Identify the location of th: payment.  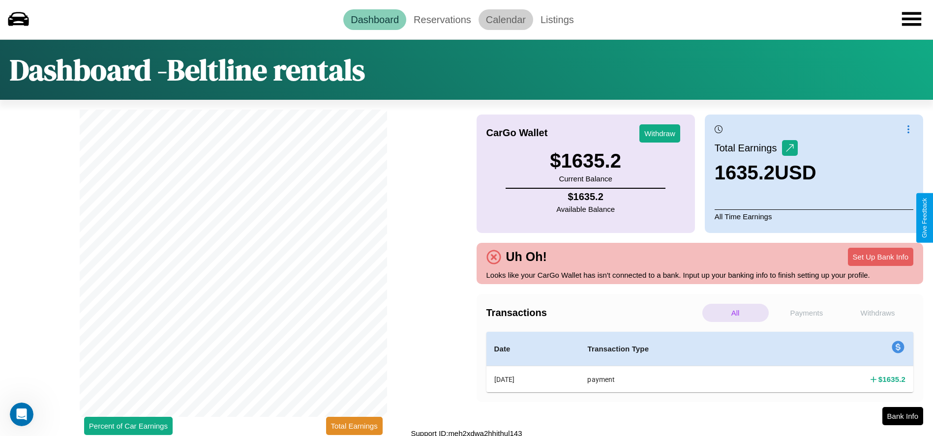
(678, 380).